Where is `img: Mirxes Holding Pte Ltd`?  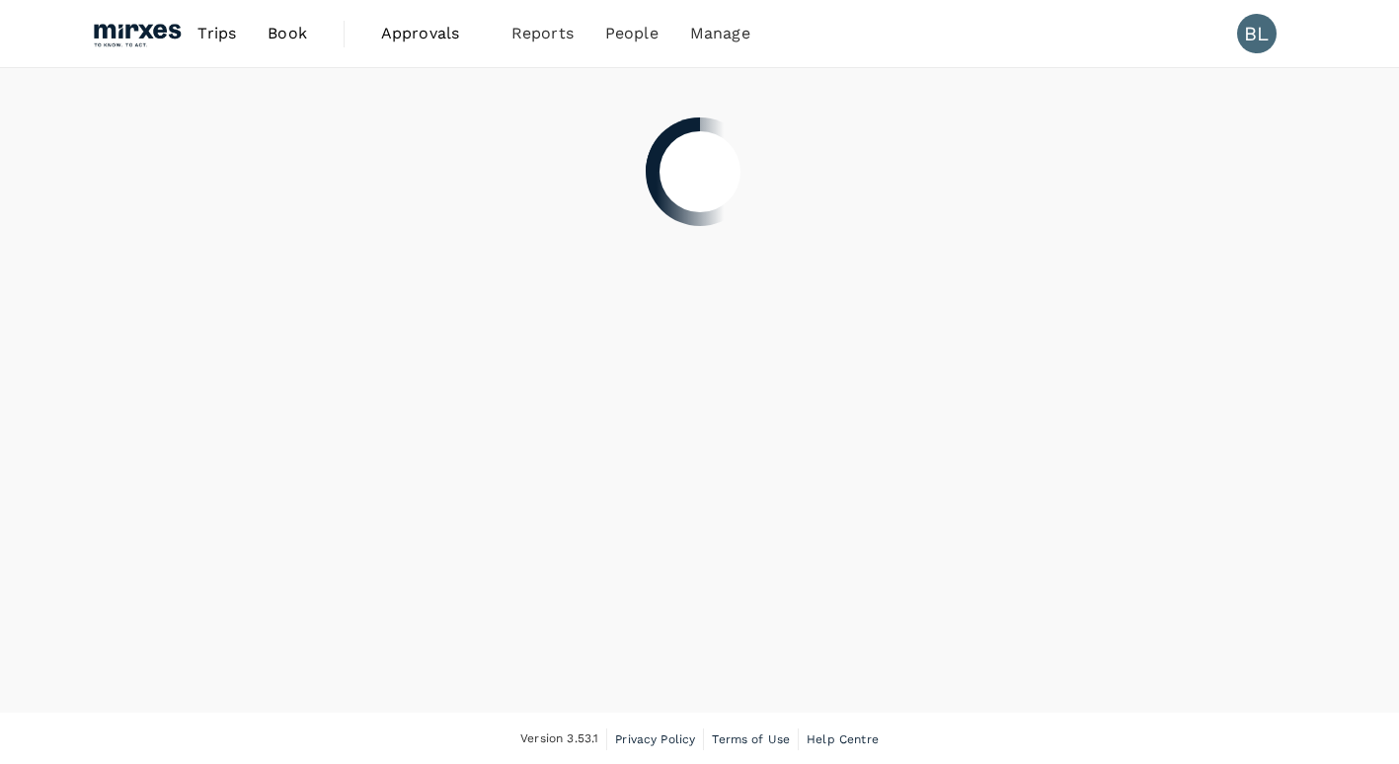
img: Mirxes Holding Pte Ltd is located at coordinates (137, 34).